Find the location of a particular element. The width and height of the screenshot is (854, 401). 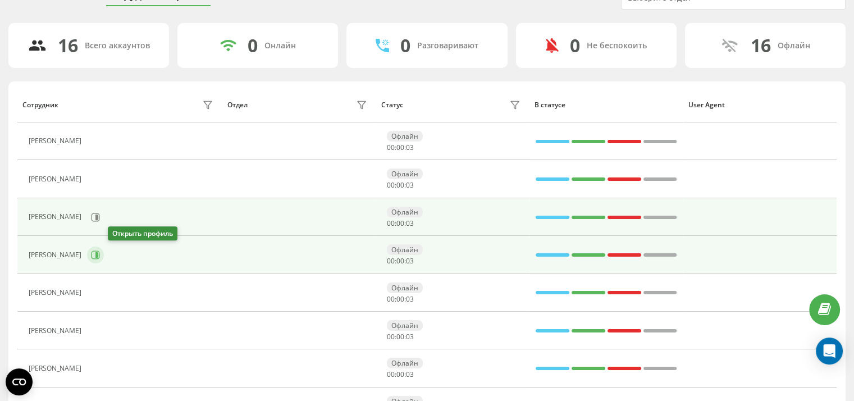

div: Онлайн is located at coordinates (280, 45).